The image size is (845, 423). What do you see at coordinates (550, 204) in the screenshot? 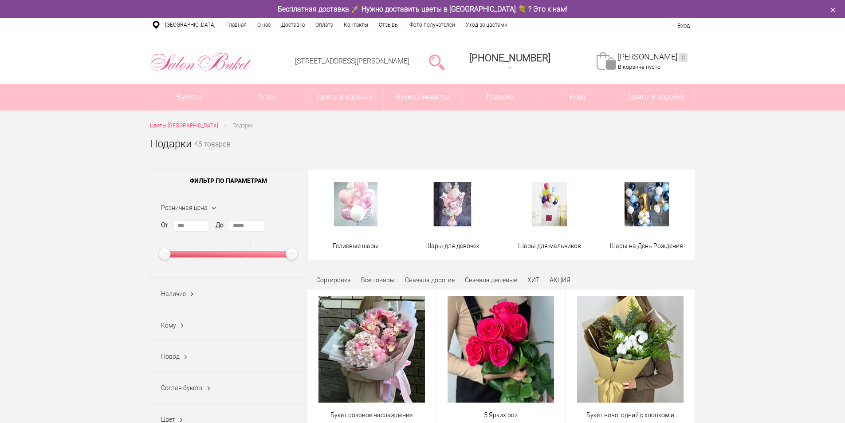
I see `img: Шары для мальчиков` at bounding box center [550, 204].